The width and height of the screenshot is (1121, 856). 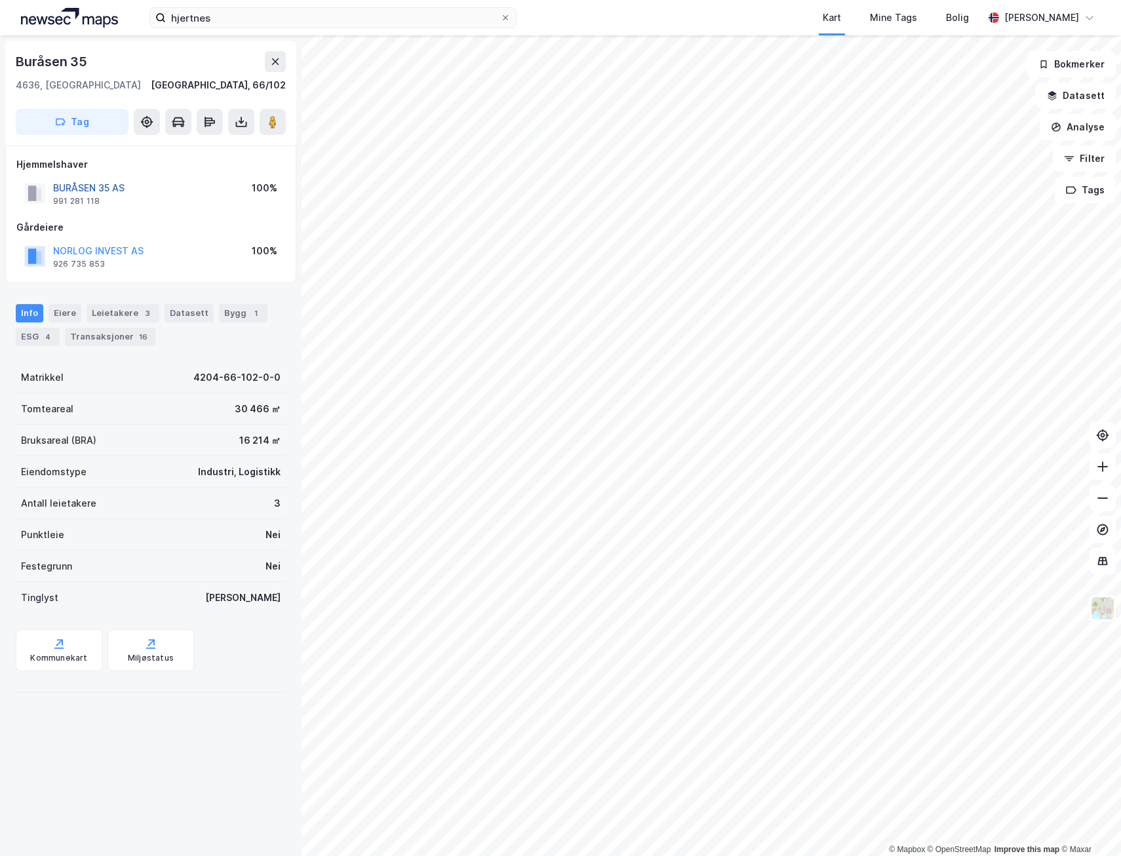 I want to click on div: Tinglyst, so click(x=39, y=598).